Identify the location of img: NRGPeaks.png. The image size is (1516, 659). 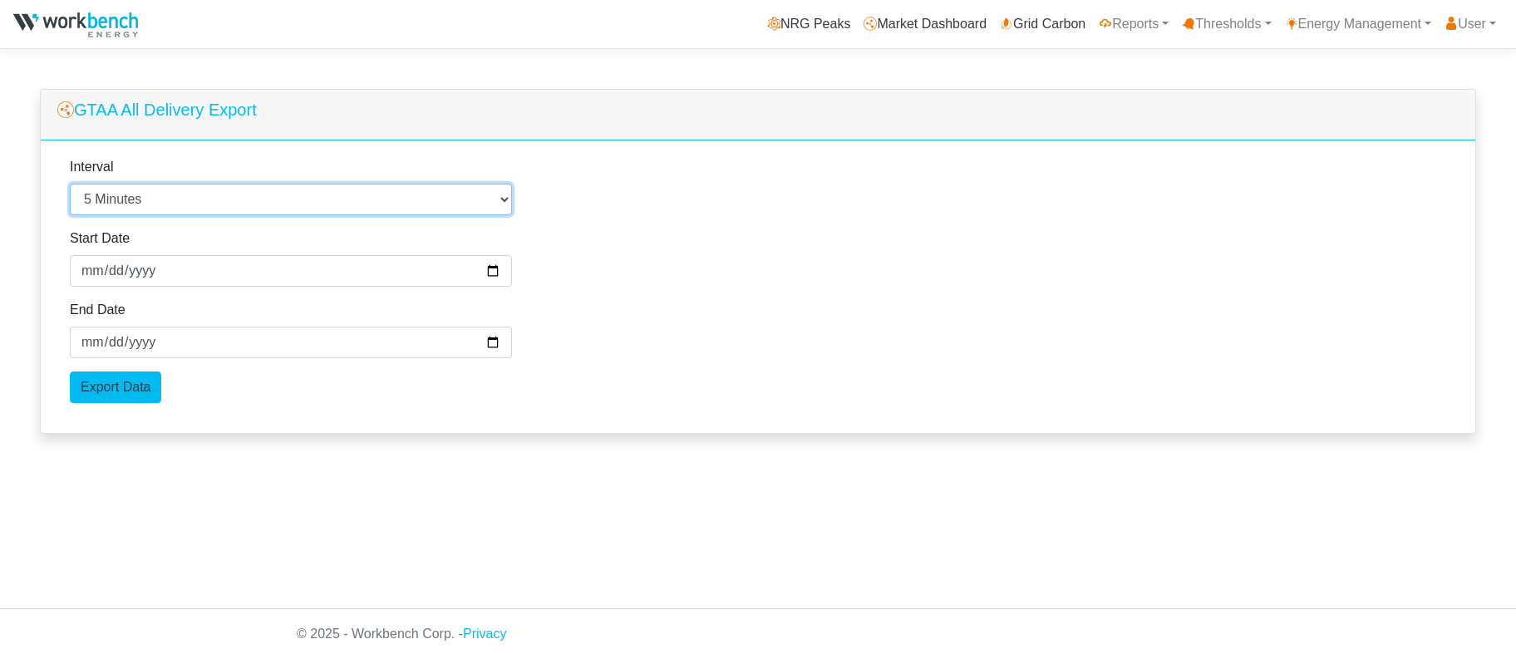
(76, 25).